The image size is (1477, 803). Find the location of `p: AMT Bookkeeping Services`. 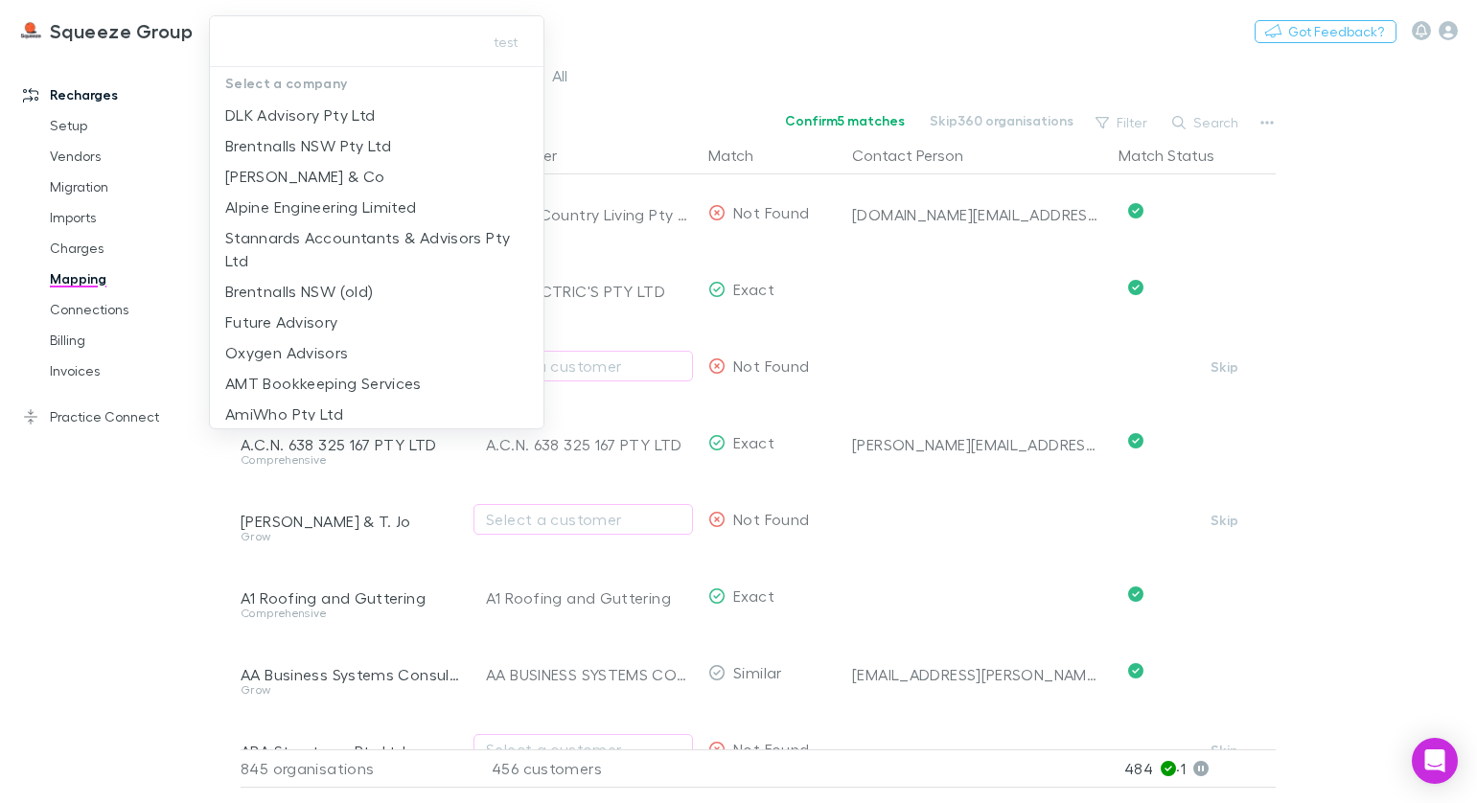

p: AMT Bookkeeping Services is located at coordinates (323, 383).